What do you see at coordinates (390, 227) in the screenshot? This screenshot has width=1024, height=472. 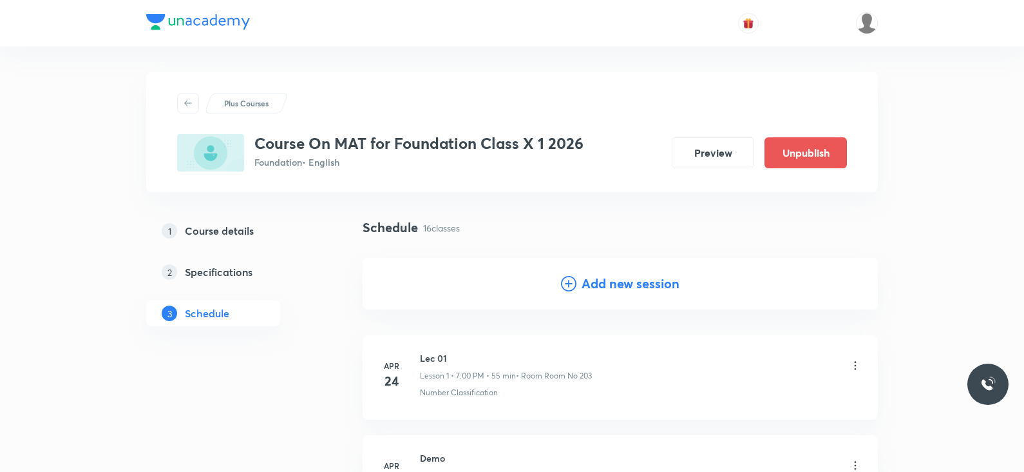 I see `h4: Schedule` at bounding box center [390, 227].